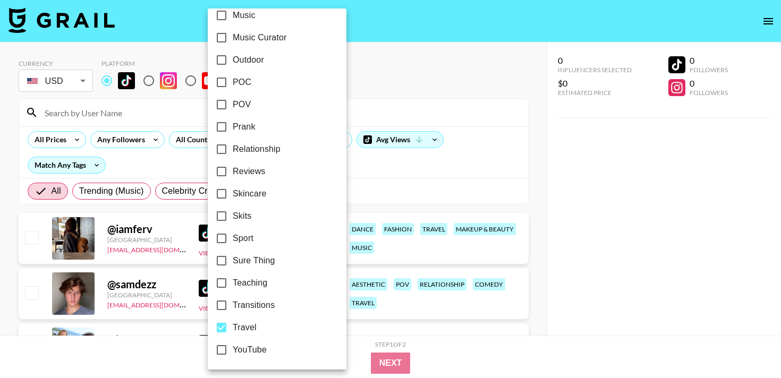  What do you see at coordinates (248, 60) in the screenshot?
I see `span: Outdoor` at bounding box center [248, 60].